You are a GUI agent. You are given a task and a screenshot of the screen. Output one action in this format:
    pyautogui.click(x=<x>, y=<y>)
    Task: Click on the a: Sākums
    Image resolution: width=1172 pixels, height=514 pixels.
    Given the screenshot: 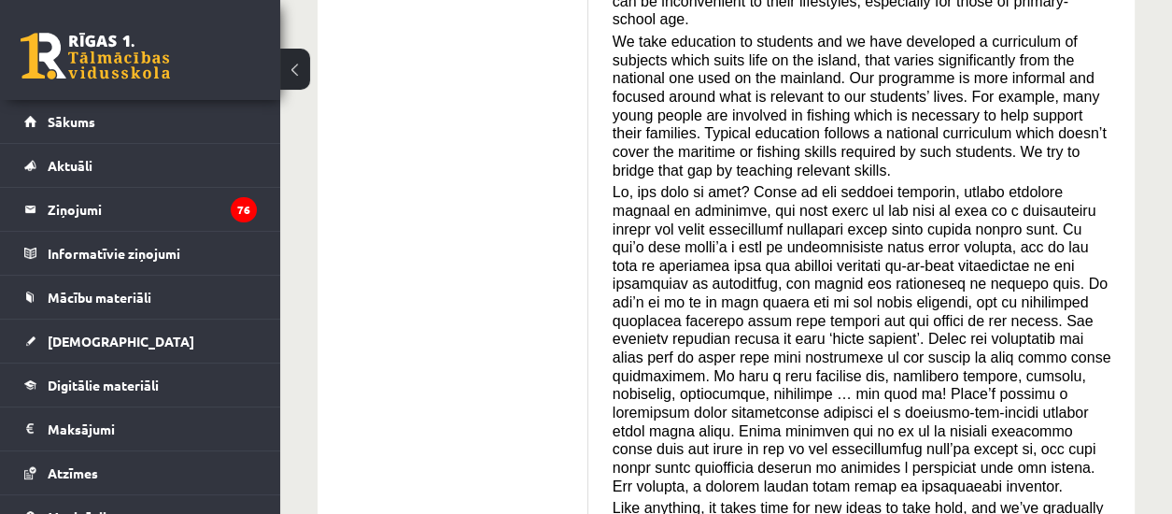 What is the action you would take?
    pyautogui.click(x=140, y=121)
    